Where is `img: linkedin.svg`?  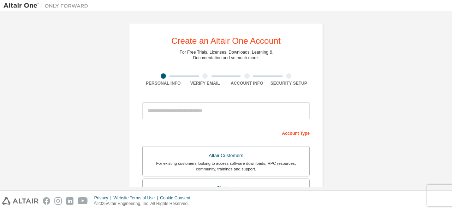 img: linkedin.svg is located at coordinates (70, 201).